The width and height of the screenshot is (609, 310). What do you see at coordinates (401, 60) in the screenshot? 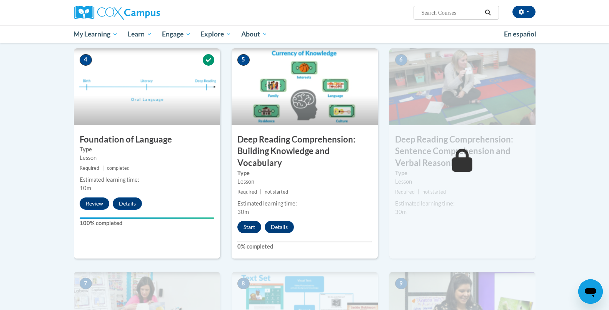
I see `span: 6` at bounding box center [401, 60].